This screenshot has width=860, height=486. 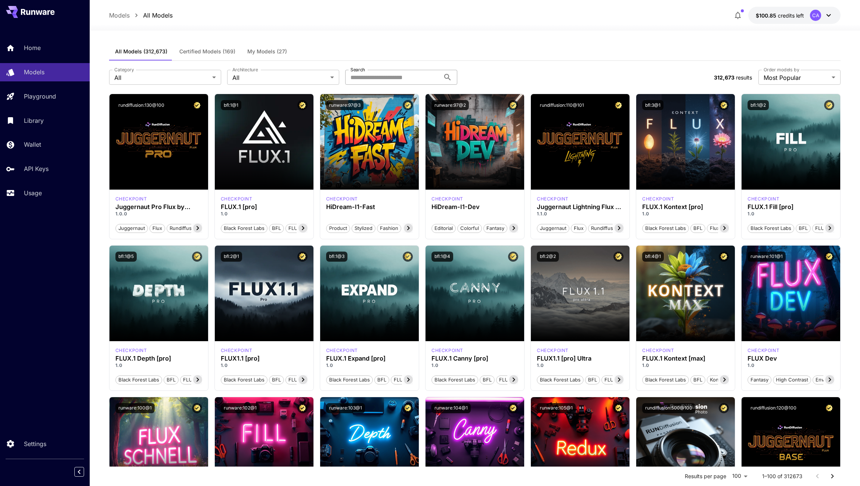 What do you see at coordinates (205, 380) in the screenshot?
I see `button: FLUX.1 Depth [pro]` at bounding box center [205, 380].